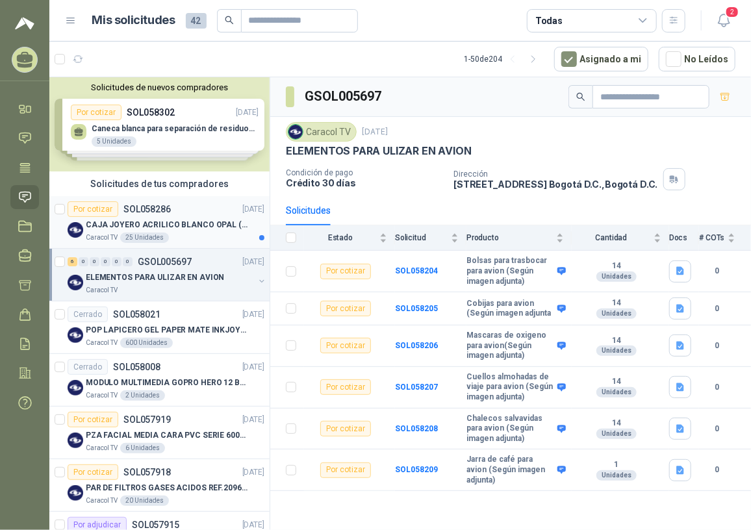  Describe the element at coordinates (684, 238) in the screenshot. I see `th: Docs` at that location.